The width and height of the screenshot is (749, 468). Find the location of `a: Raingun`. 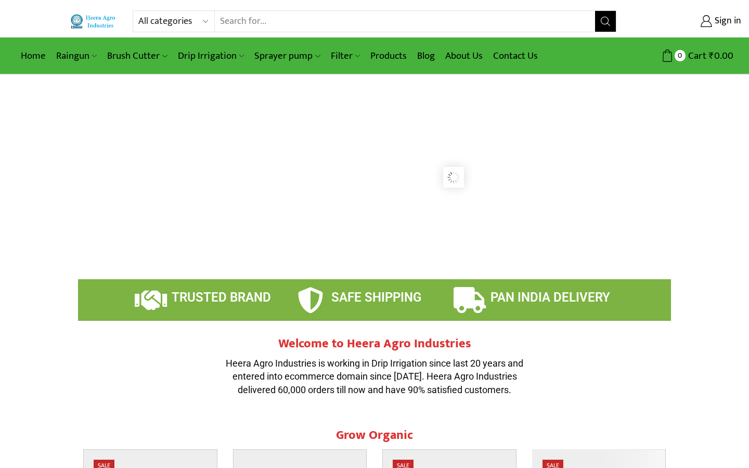

a: Raingun is located at coordinates (76, 56).